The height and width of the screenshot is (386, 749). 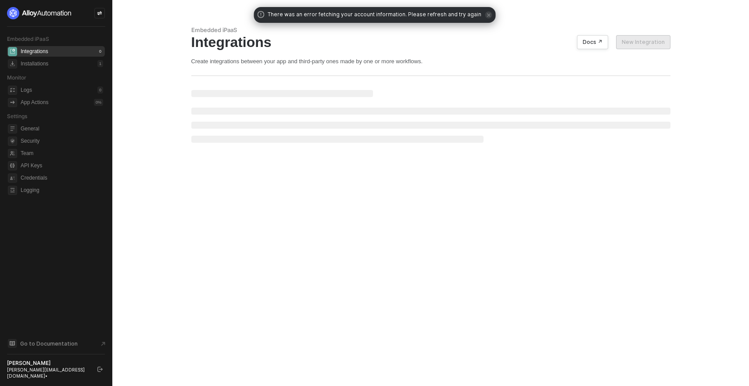 I want to click on span: There was an error fetching your account information. Please refresh and try again, so click(x=374, y=15).